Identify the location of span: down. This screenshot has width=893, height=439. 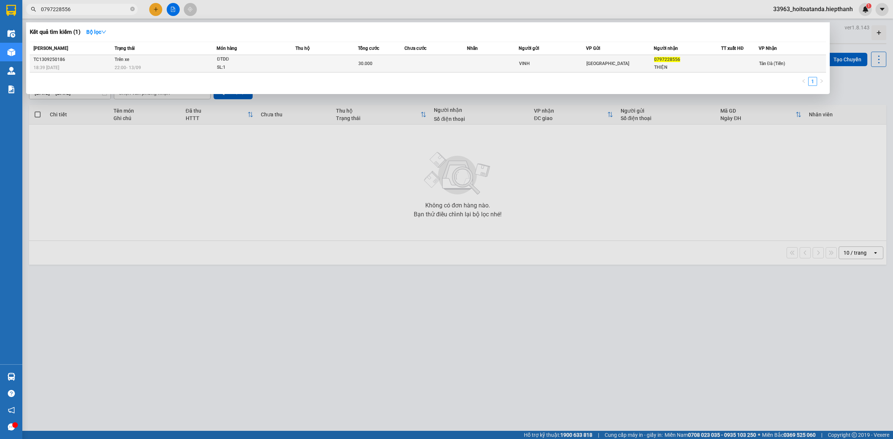
(104, 32).